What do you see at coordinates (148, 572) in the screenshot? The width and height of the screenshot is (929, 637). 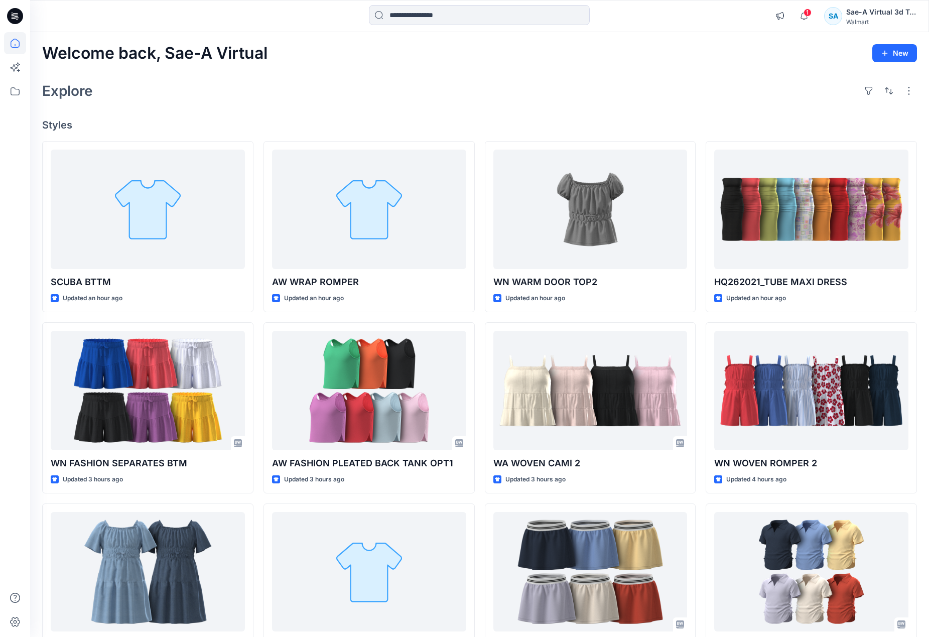 I see `a: WN FLUTTER DRESS` at bounding box center [148, 572].